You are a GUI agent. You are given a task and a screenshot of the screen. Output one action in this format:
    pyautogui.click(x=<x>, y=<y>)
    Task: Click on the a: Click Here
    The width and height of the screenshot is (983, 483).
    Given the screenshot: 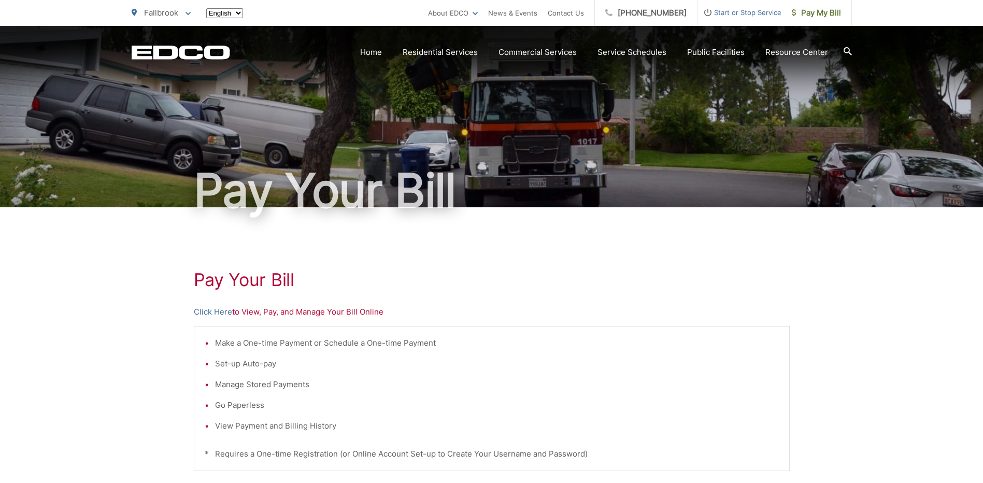 What is the action you would take?
    pyautogui.click(x=213, y=312)
    